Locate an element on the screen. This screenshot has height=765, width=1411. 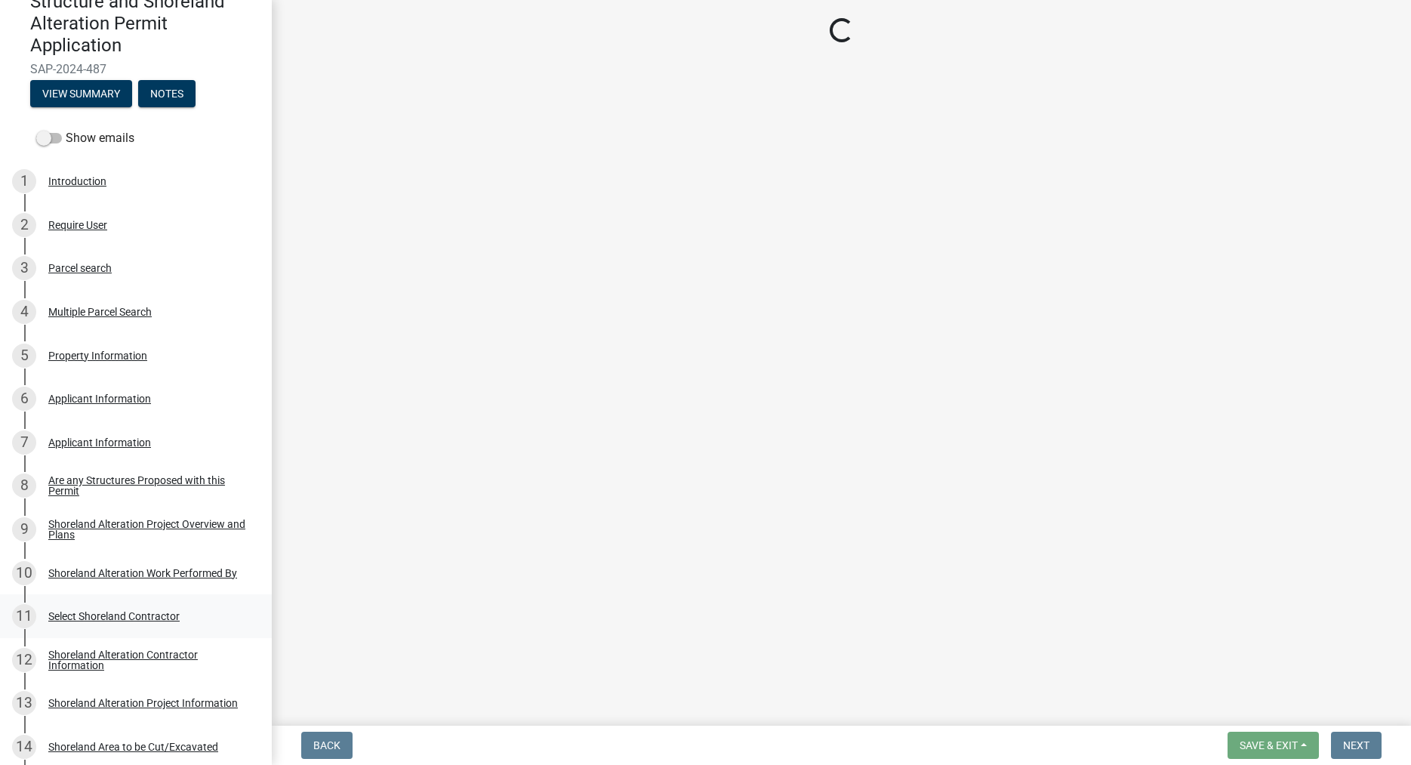
div: Shoreland Alteration Work Performed By is located at coordinates (143, 573).